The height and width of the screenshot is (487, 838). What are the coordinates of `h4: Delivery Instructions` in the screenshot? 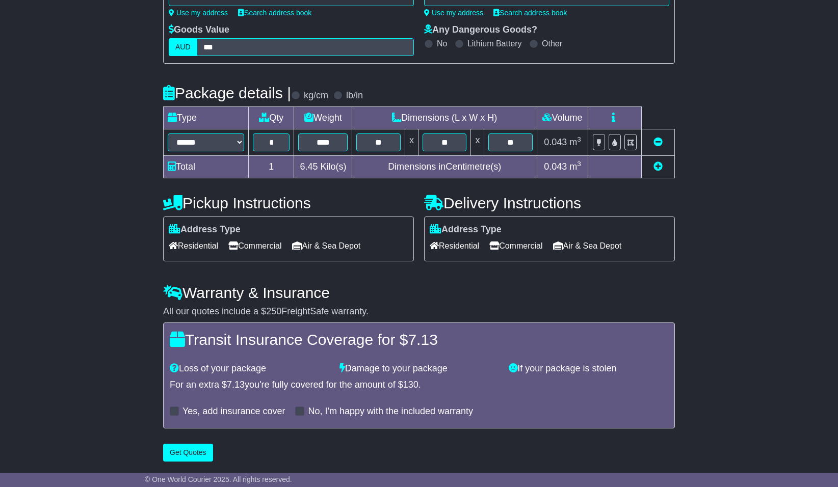 It's located at (549, 203).